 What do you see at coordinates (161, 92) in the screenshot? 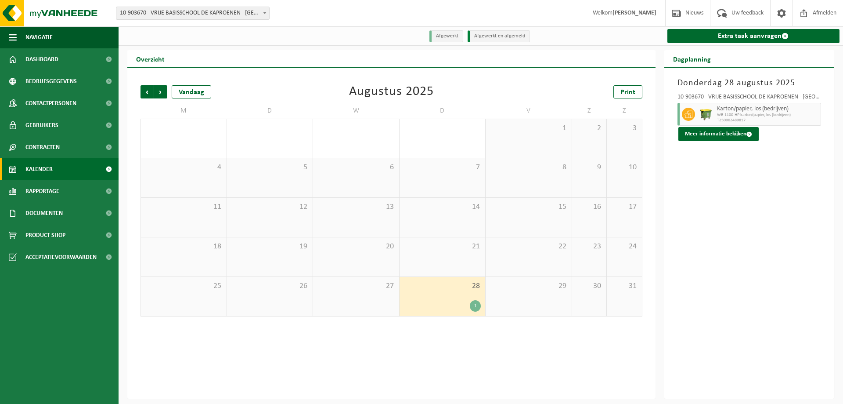
I see `span: Volgende` at bounding box center [161, 92].